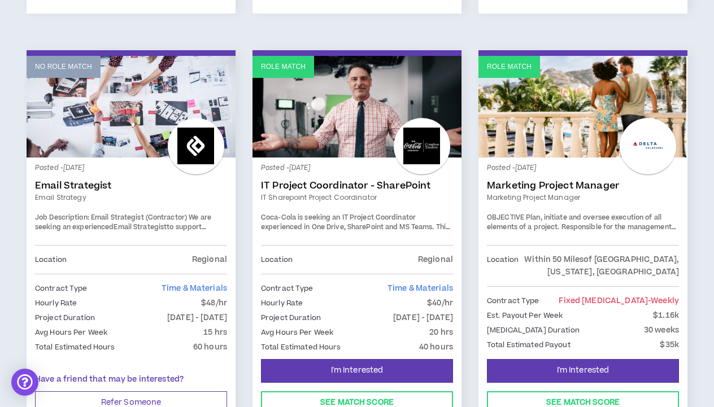  What do you see at coordinates (436, 347) in the screenshot?
I see `p: 40 hours` at bounding box center [436, 347].